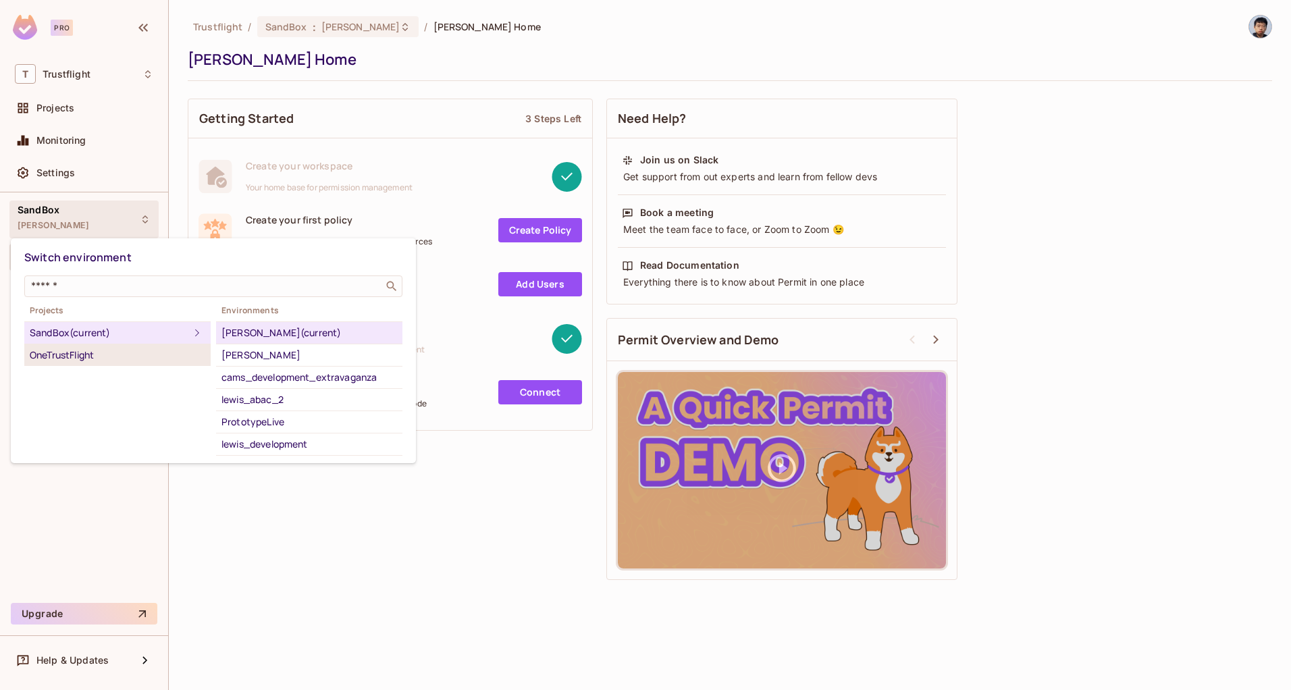  I want to click on div: lewis_development, so click(309, 444).